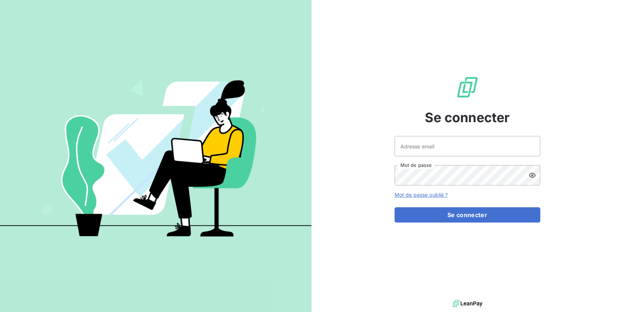 This screenshot has height=312, width=623. I want to click on a: Mot de passe oublié ?, so click(421, 195).